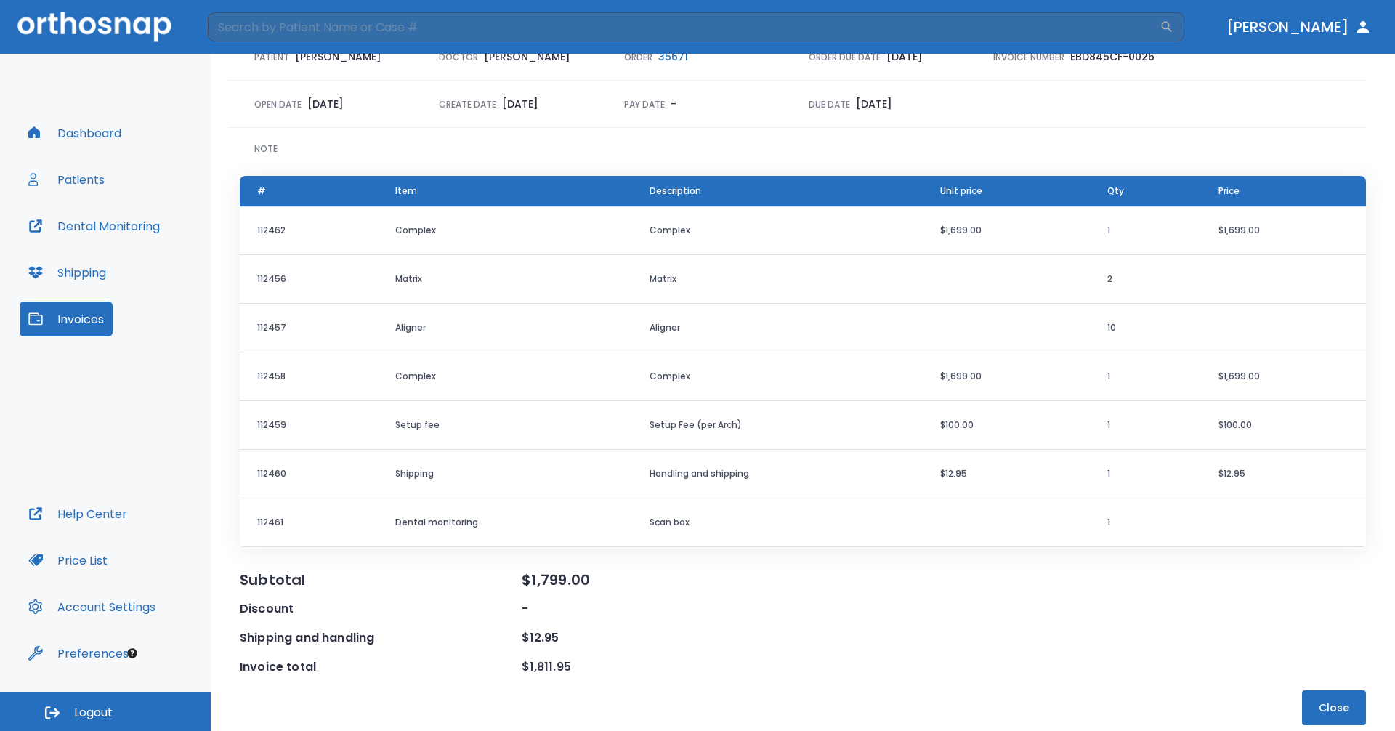  I want to click on td: Shipping, so click(505, 474).